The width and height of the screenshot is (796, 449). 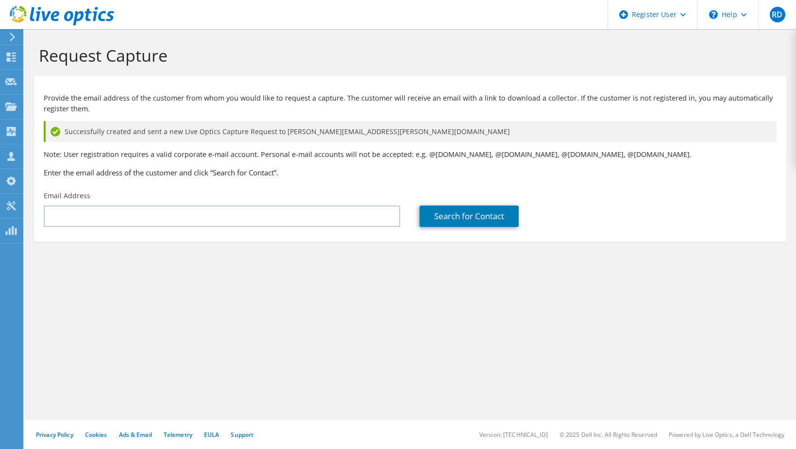 What do you see at coordinates (410, 172) in the screenshot?
I see `h3: Enter the email address of the customer and click “Search for Contact”.` at bounding box center [410, 172].